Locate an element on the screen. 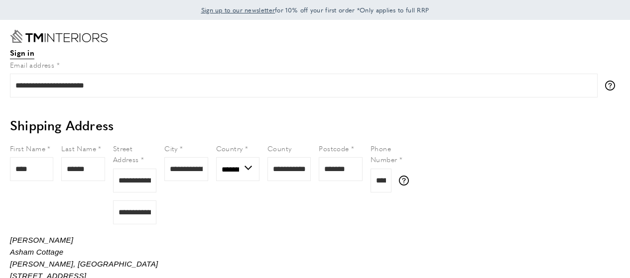  span: First Name is located at coordinates (27, 148).